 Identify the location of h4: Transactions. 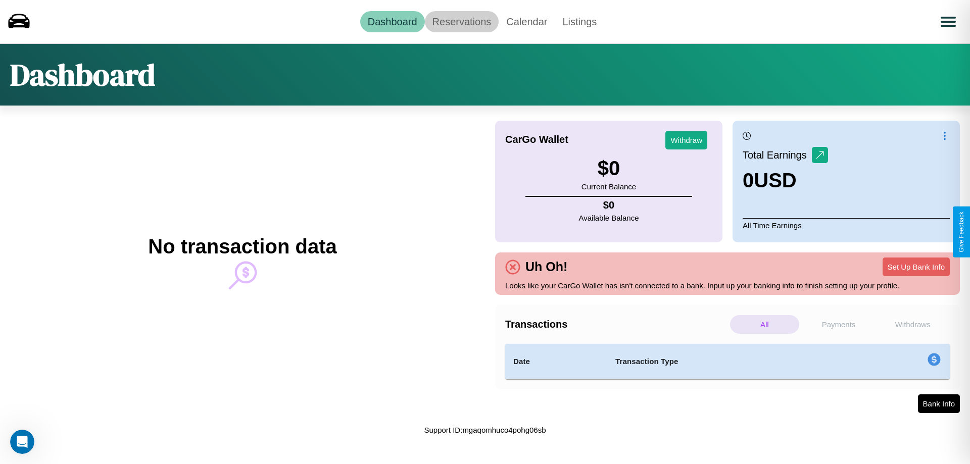
(616, 324).